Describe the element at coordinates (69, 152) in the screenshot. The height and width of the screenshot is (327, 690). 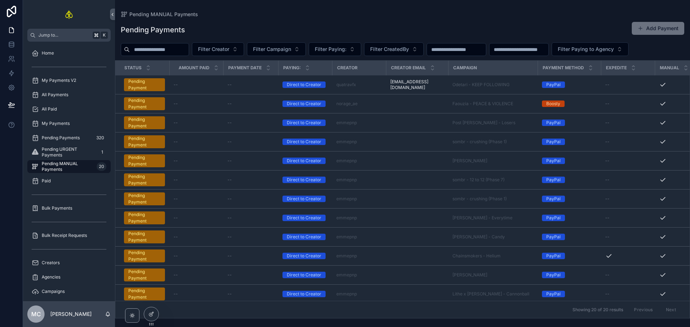
I see `a: Pending URGENT Payments1` at that location.